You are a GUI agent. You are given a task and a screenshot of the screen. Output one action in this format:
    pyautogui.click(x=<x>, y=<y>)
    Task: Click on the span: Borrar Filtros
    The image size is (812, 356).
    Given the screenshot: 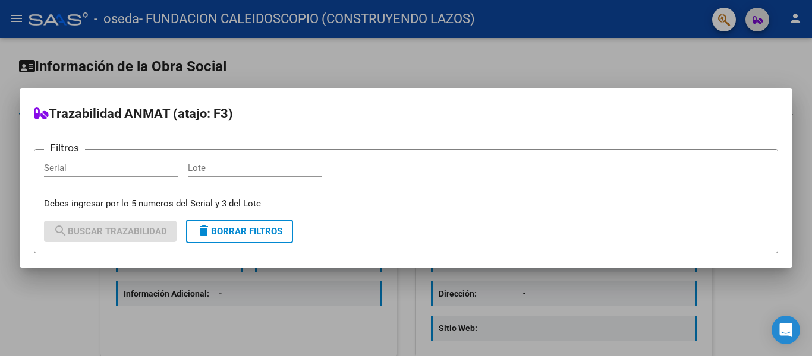 What is the action you would take?
    pyautogui.click(x=239, y=232)
    